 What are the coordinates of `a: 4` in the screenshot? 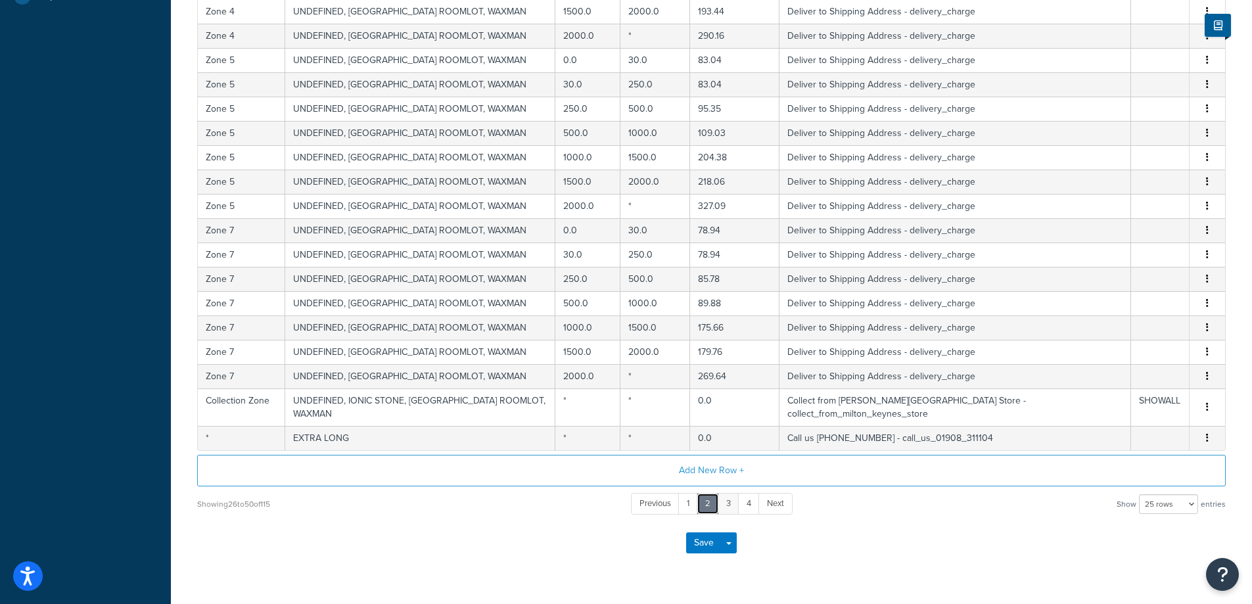 It's located at (748, 503).